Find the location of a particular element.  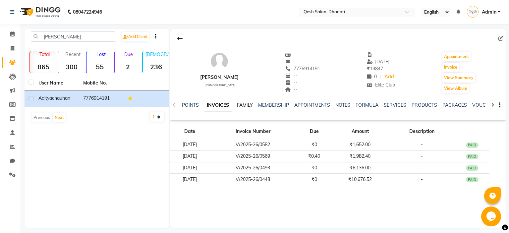

a: Add is located at coordinates (389, 77).